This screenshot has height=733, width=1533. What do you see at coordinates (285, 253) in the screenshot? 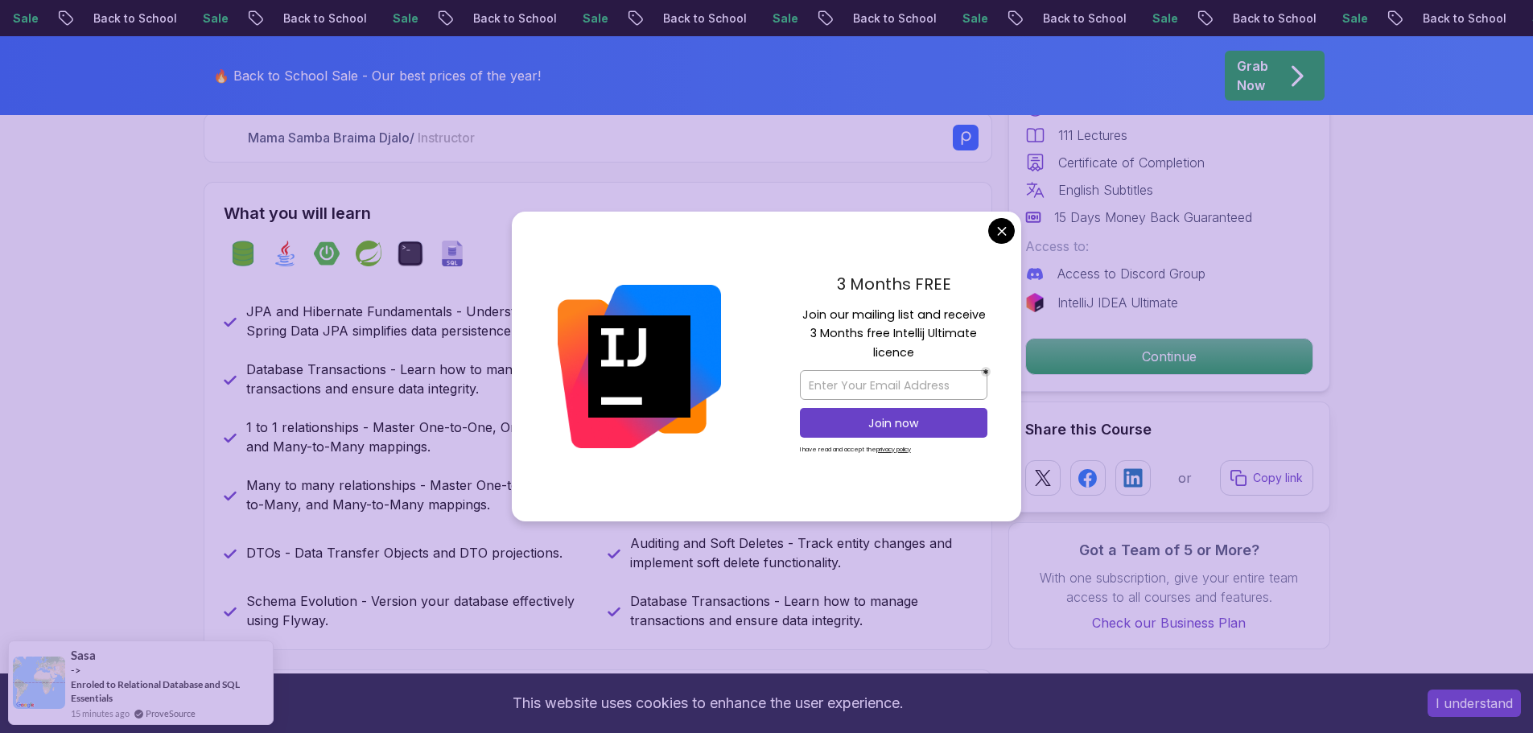
I see `img: java logo` at bounding box center [285, 253].